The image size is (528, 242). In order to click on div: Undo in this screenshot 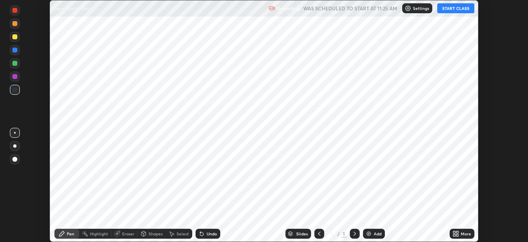, I will do `click(212, 233)`.